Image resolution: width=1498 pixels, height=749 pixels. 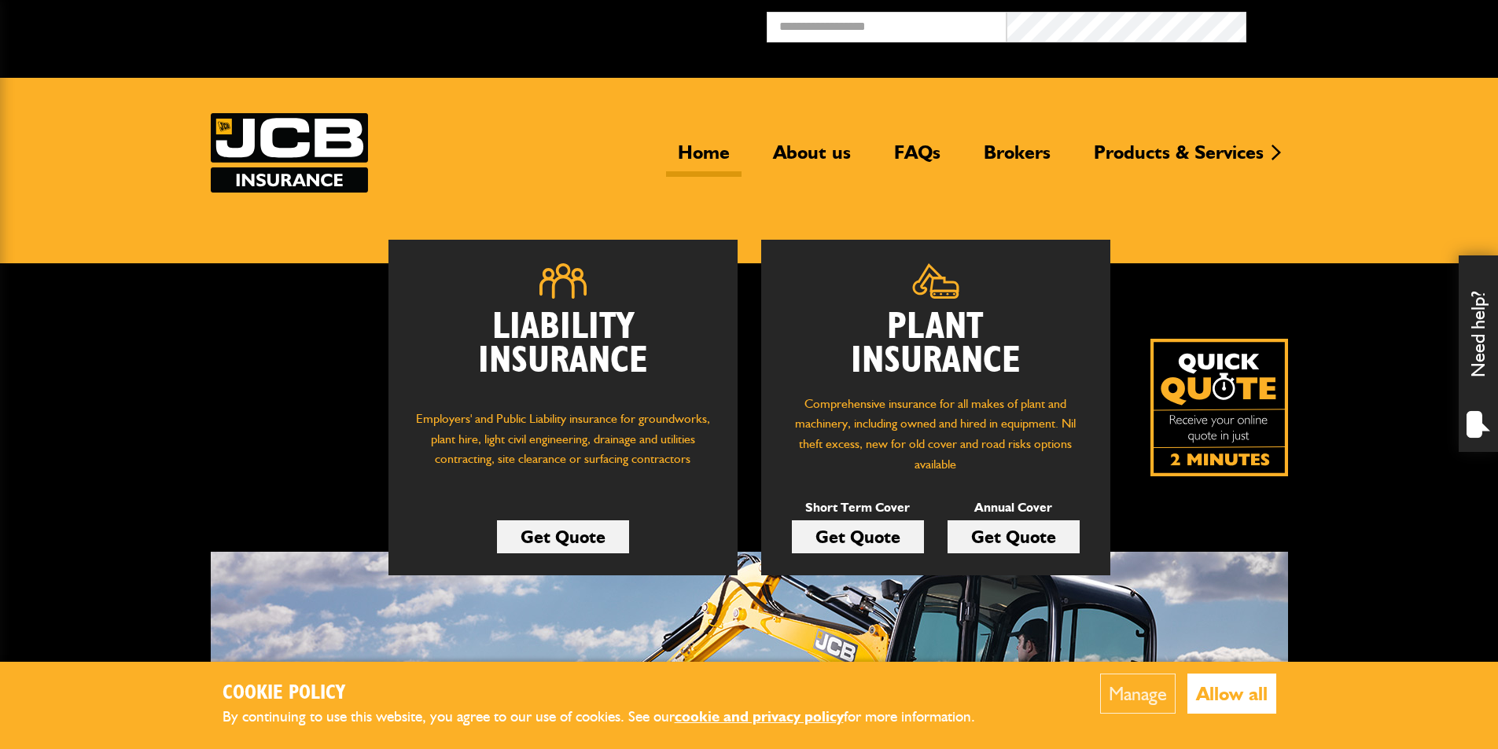 What do you see at coordinates (811, 159) in the screenshot?
I see `a: About us` at bounding box center [811, 159].